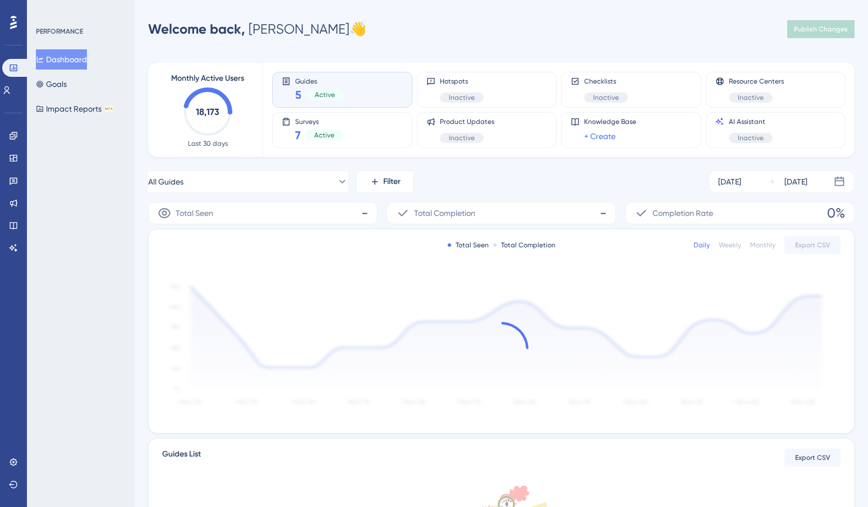  I want to click on span: AI Assistant, so click(751, 122).